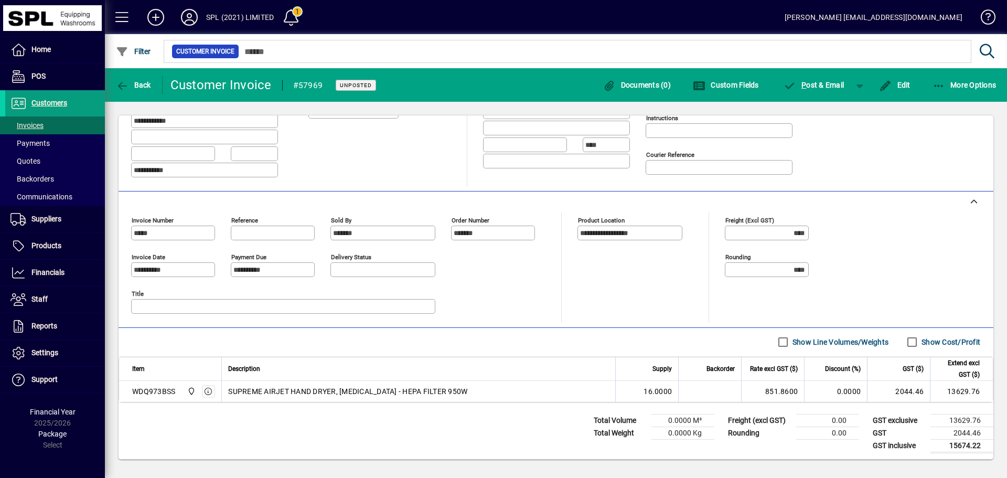 This screenshot has width=1007, height=478. I want to click on span: Suppliers, so click(46, 219).